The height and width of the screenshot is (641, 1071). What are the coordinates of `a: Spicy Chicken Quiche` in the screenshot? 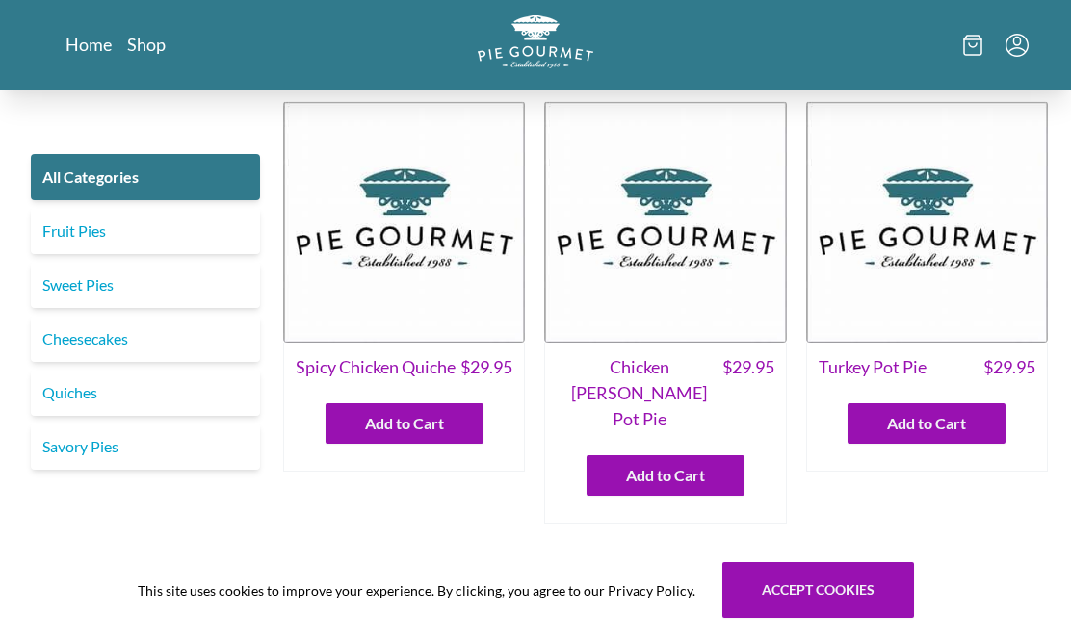 It's located at (403, 221).